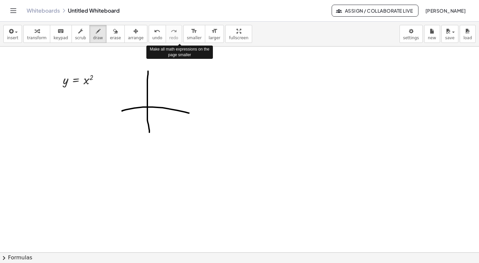 The width and height of the screenshot is (479, 263). Describe the element at coordinates (13, 34) in the screenshot. I see `button: insert` at that location.